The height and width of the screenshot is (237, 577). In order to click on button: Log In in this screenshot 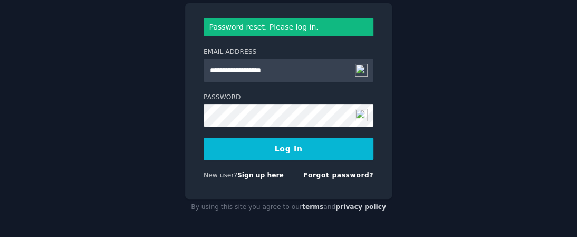, I will do `click(289, 149)`.